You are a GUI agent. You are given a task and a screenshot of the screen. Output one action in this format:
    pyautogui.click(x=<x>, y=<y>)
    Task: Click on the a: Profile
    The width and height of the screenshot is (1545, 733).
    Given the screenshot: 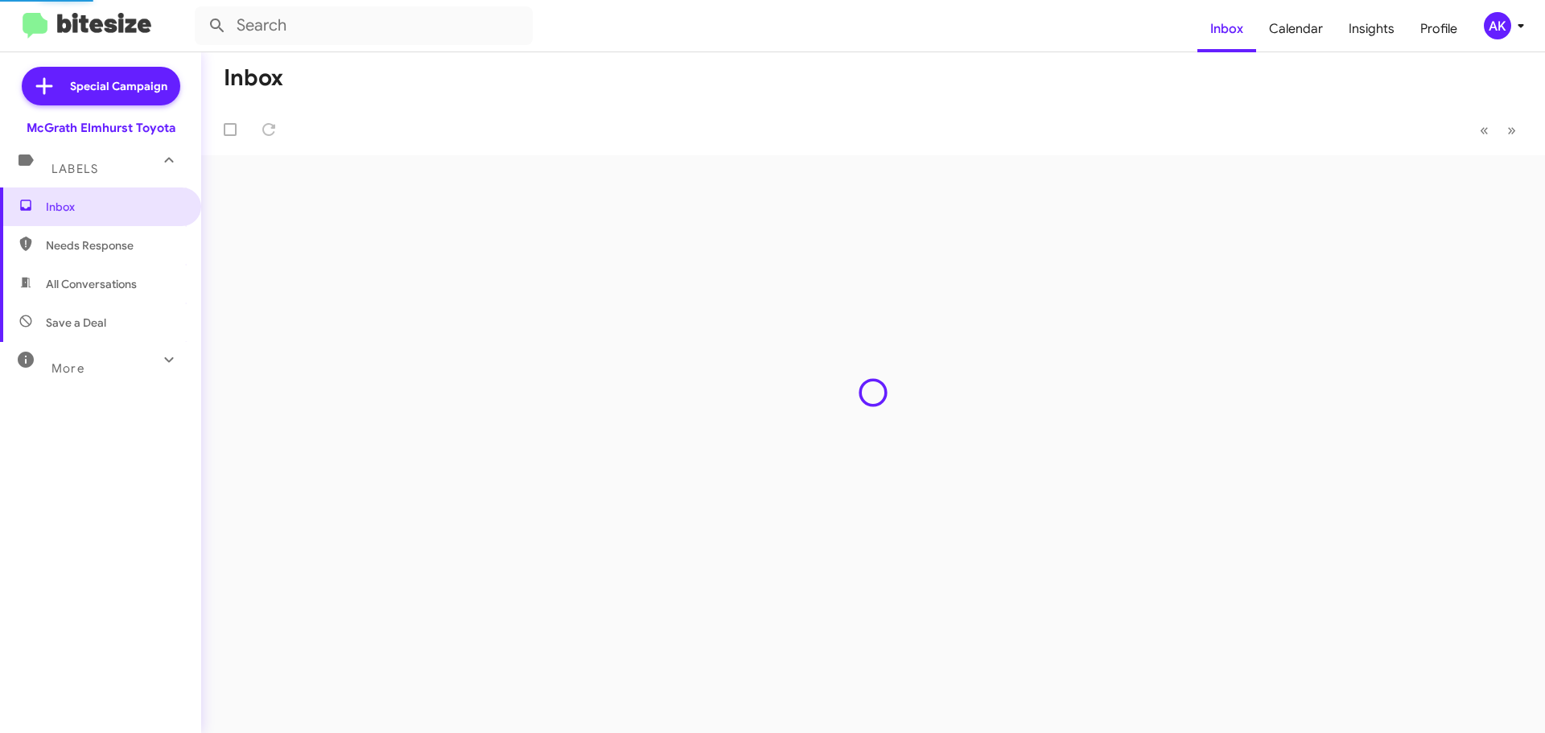 What is the action you would take?
    pyautogui.click(x=1439, y=29)
    